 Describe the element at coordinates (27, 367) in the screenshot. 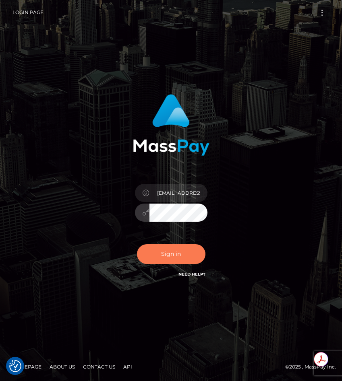

I see `a: Homepage` at that location.